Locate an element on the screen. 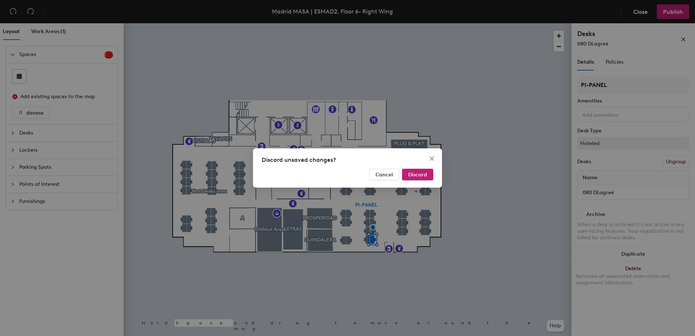  button: Cancel is located at coordinates (384, 174).